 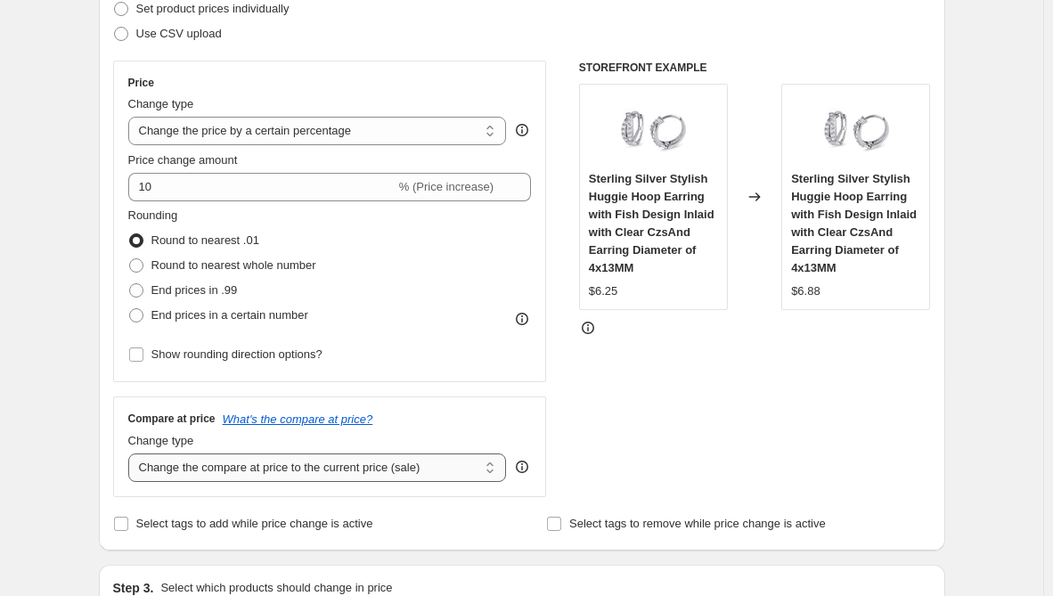 I want to click on span: Select tags to add while price change is active, so click(x=255, y=523).